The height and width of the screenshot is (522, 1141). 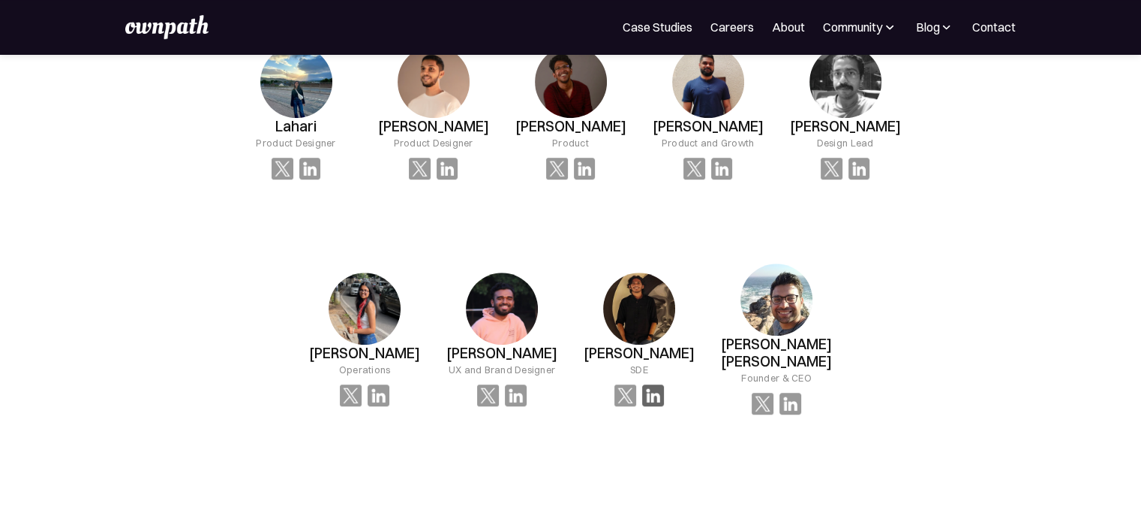 I want to click on div: Founder & CEO, so click(x=776, y=377).